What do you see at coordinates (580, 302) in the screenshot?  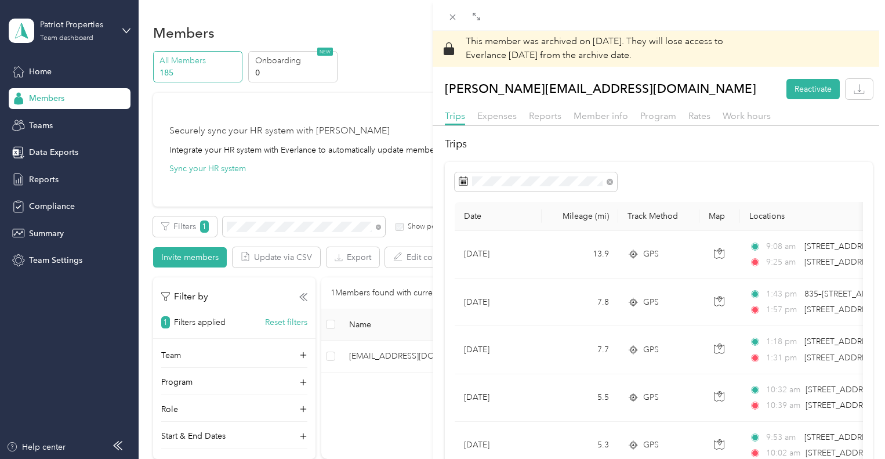 I see `td: 7.8` at bounding box center [580, 302].